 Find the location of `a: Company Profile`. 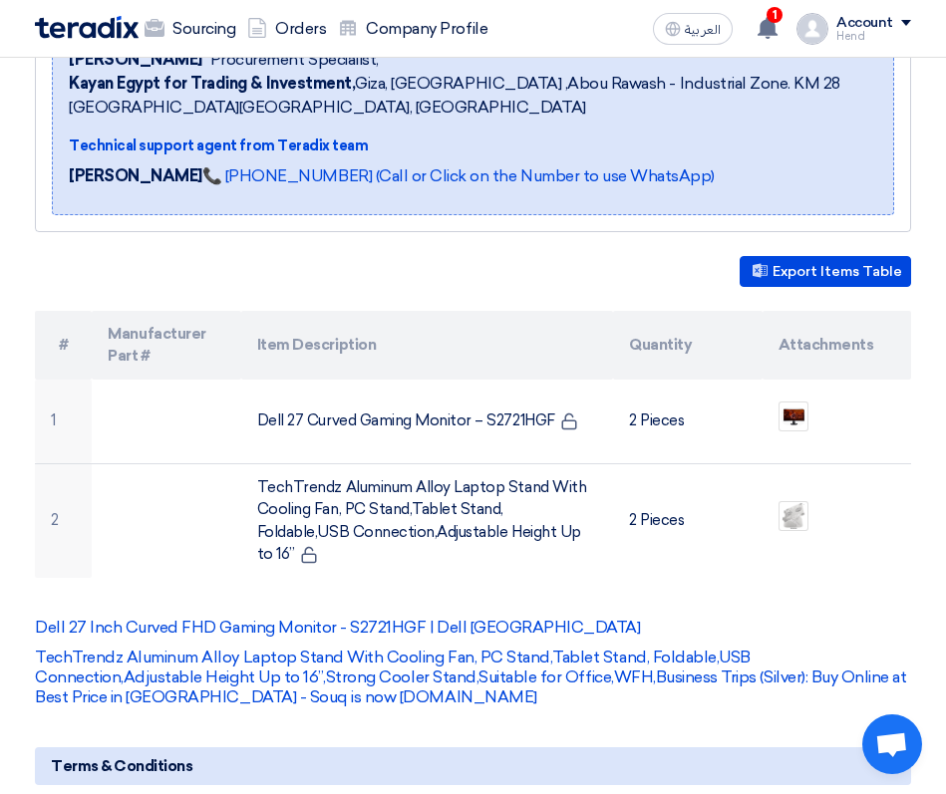

a: Company Profile is located at coordinates (413, 29).